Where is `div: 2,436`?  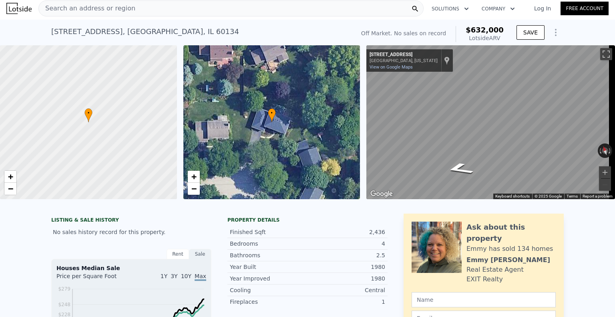
div: 2,436 is located at coordinates (346, 232).